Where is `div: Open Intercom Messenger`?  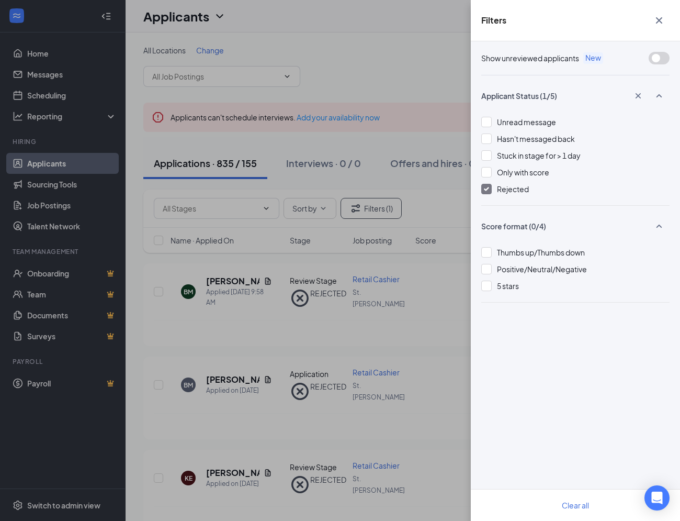 div: Open Intercom Messenger is located at coordinates (657, 498).